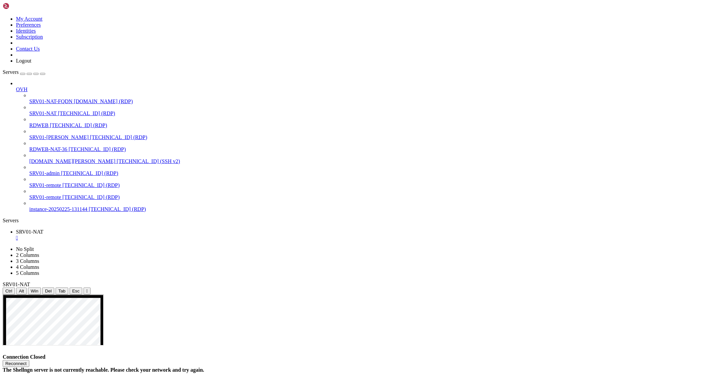 This screenshot has height=381, width=710. I want to click on button: Ctrl, so click(9, 291).